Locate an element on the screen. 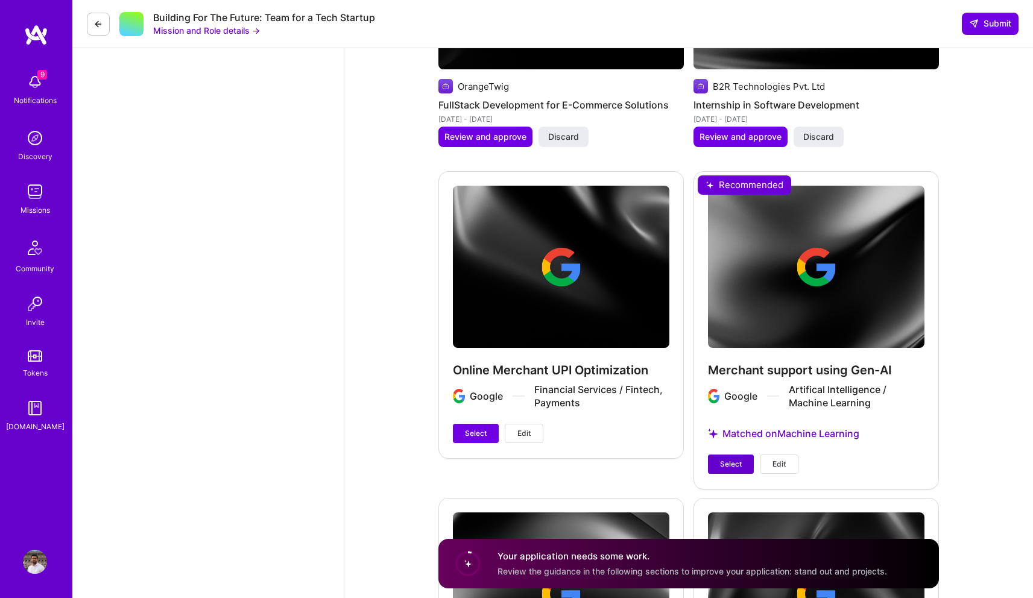 This screenshot has width=1033, height=598. i: icon LeftArrowDark is located at coordinates (98, 24).